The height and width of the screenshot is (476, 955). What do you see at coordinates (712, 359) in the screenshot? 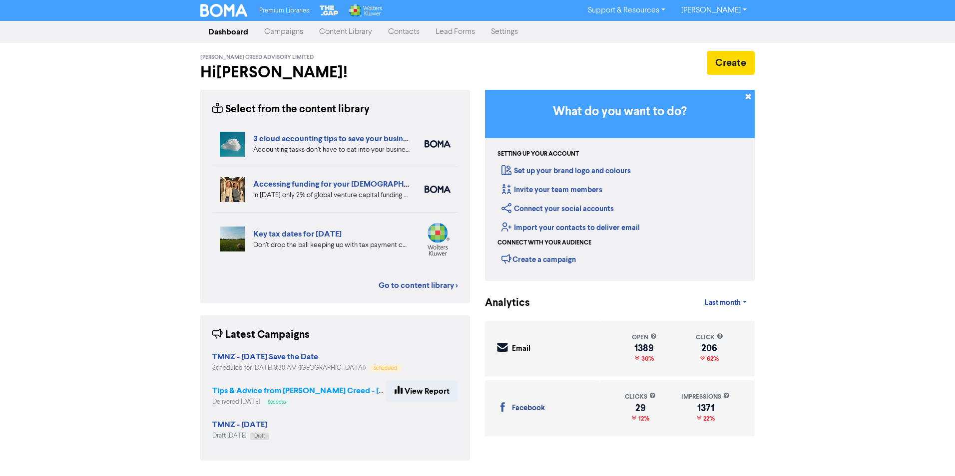
I see `span: 62%` at bounding box center [712, 359].